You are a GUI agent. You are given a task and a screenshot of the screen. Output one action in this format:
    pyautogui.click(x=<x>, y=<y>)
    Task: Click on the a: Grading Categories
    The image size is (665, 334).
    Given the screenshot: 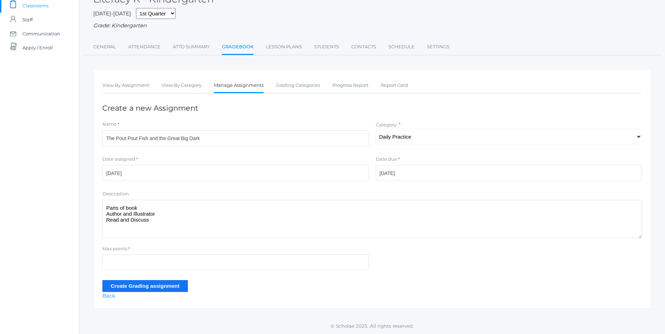 What is the action you would take?
    pyautogui.click(x=298, y=85)
    